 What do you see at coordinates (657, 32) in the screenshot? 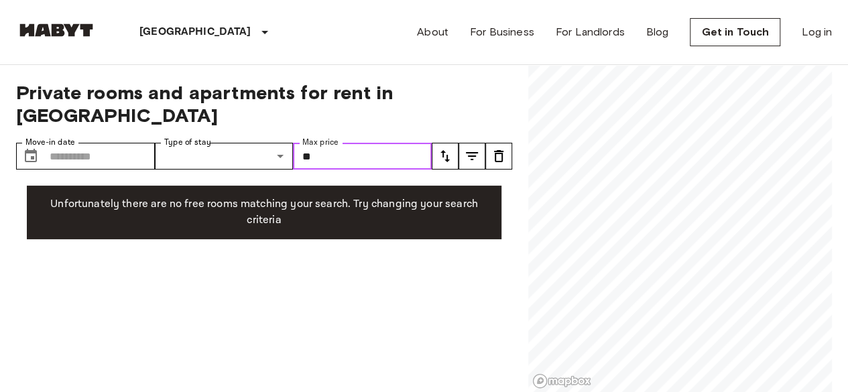
I see `a: Blog` at bounding box center [657, 32].